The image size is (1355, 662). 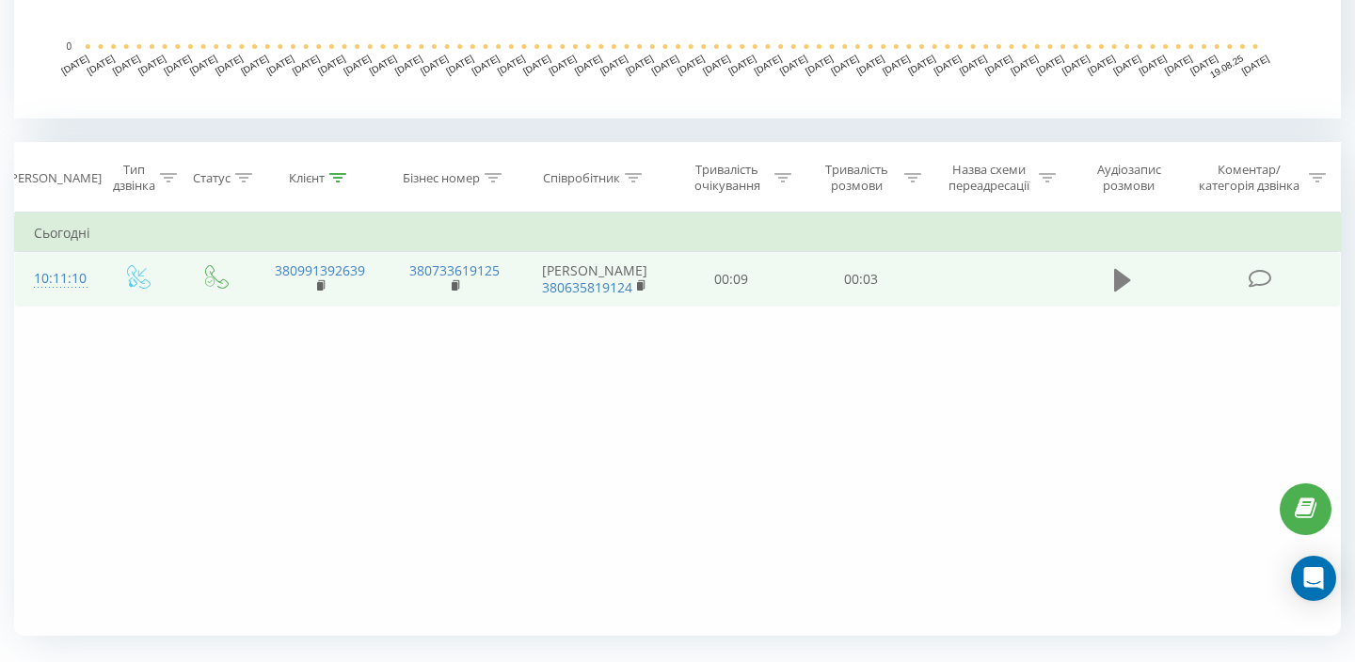 I want to click on div: Співробітник, so click(x=581, y=178).